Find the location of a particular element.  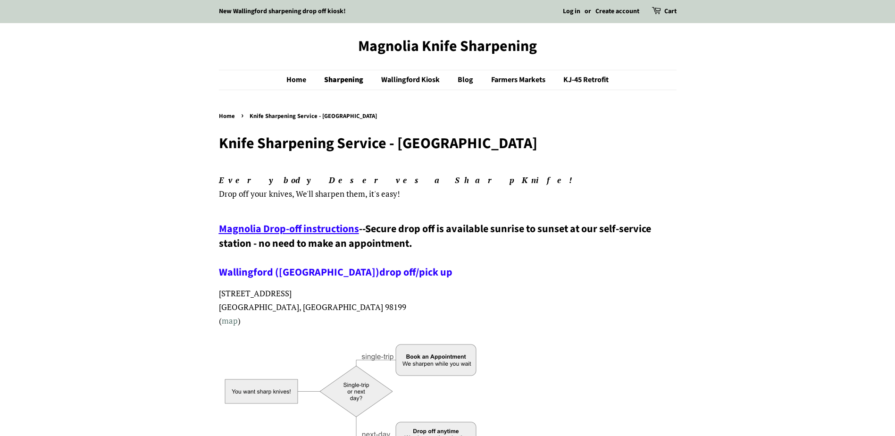

a: Cart is located at coordinates (671, 12).